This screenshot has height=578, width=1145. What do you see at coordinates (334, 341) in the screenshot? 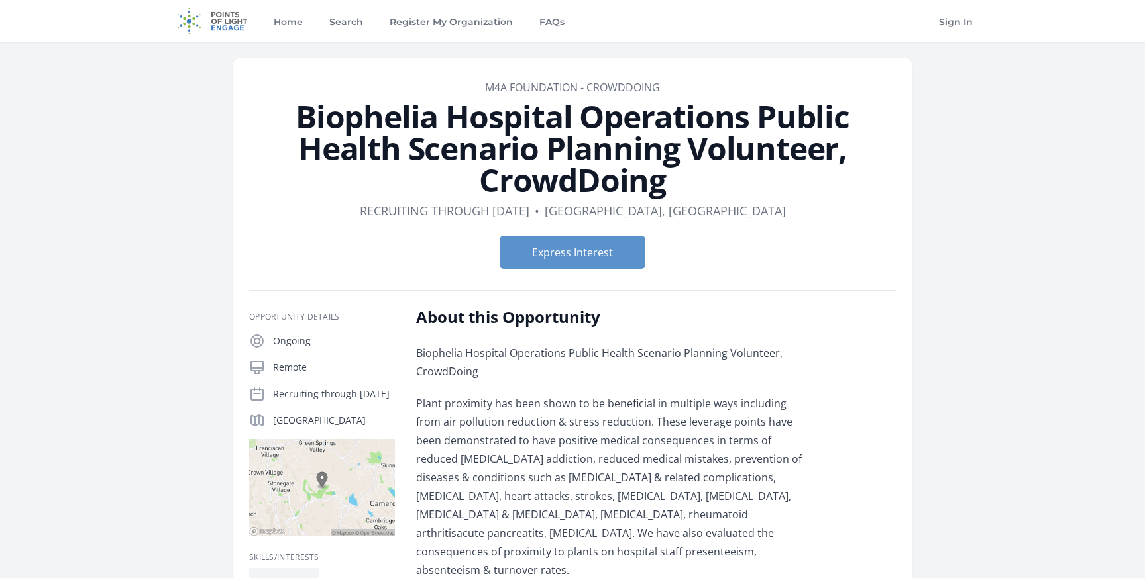
I see `p: Ongoing` at bounding box center [334, 341].